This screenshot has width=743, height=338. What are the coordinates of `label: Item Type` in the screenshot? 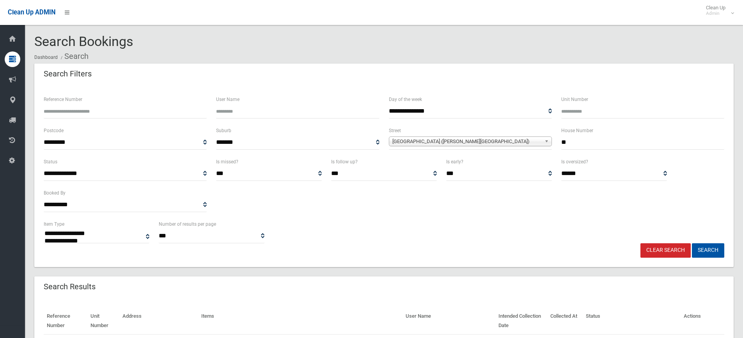 It's located at (54, 224).